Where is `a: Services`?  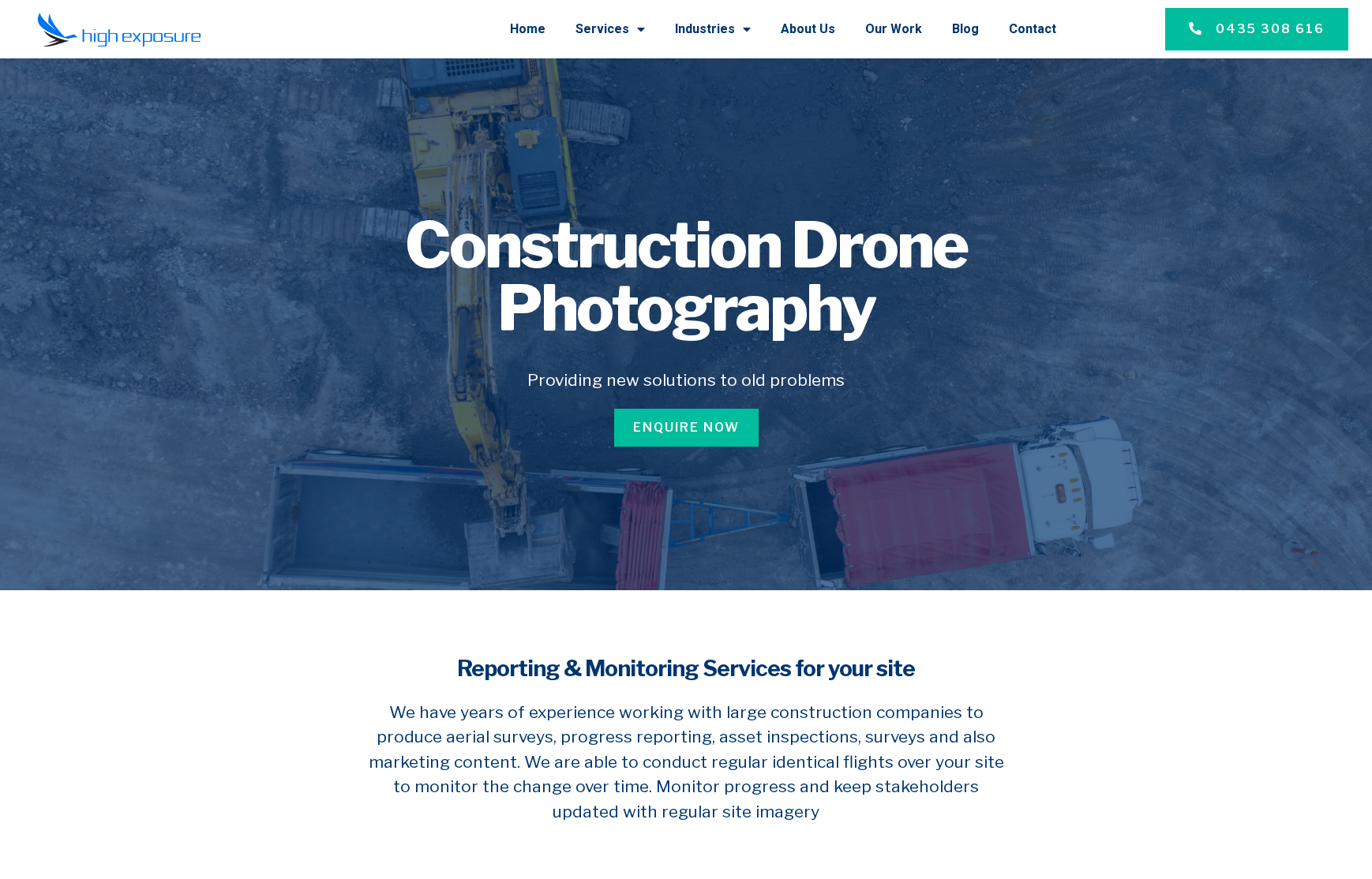
a: Services is located at coordinates (610, 29).